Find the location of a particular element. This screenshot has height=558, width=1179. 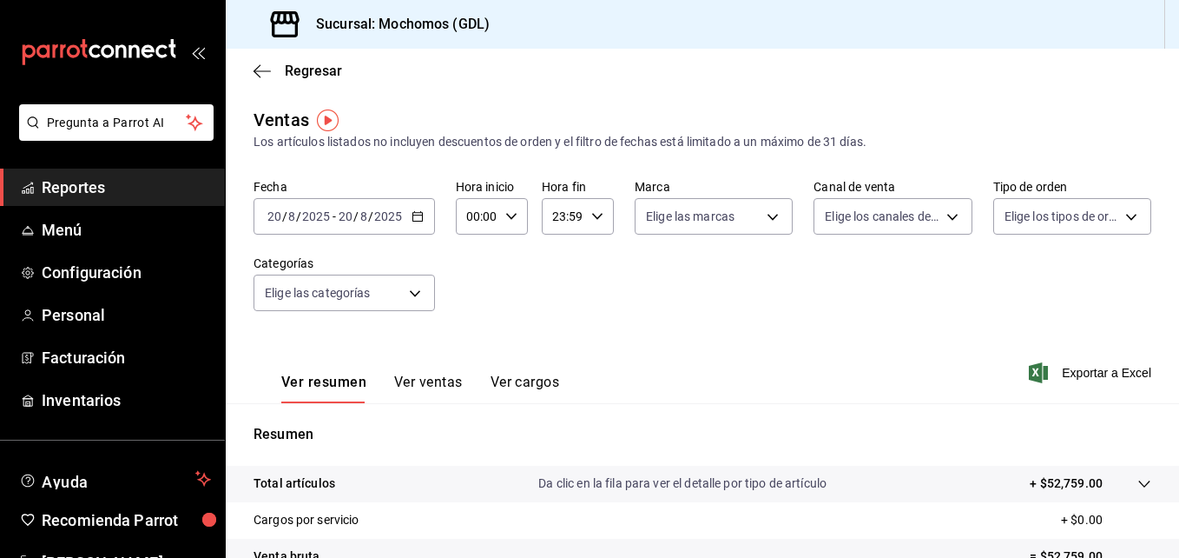

span: Inventarios is located at coordinates (126, 399).